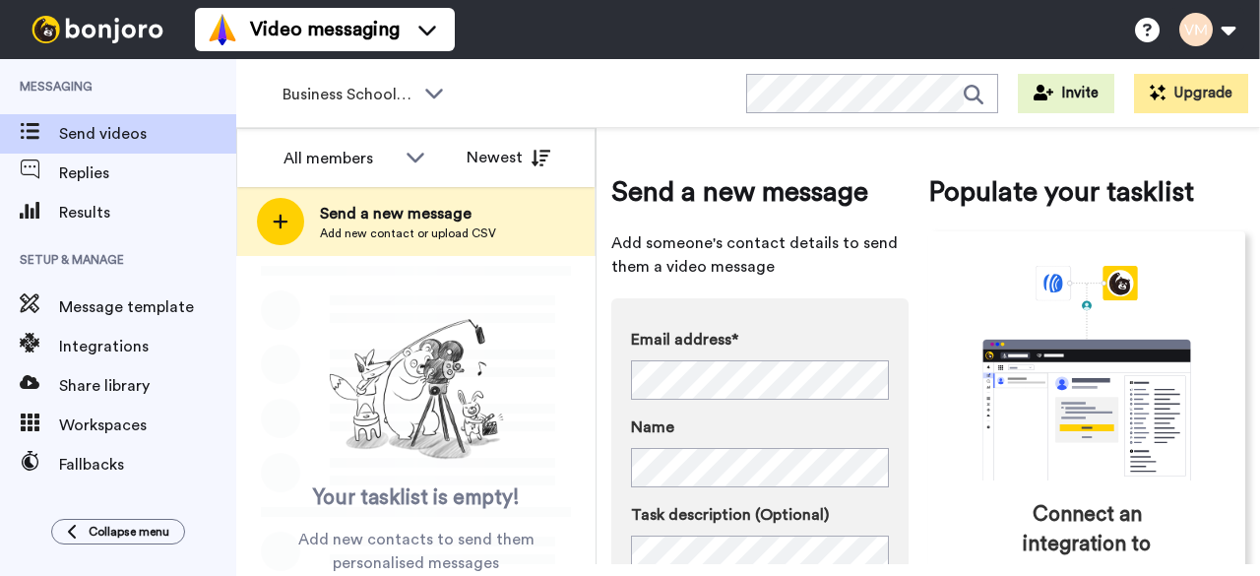 This screenshot has height=576, width=1260. Describe the element at coordinates (340, 158) in the screenshot. I see `div: All members` at that location.